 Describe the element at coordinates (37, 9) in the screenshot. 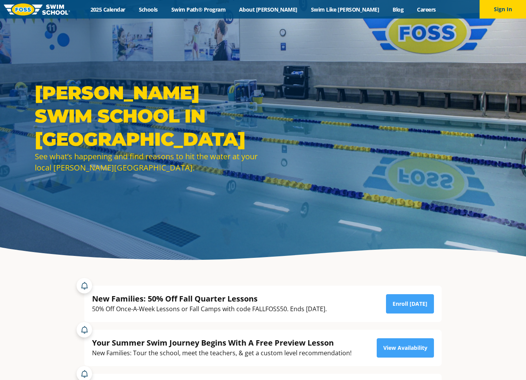

I see `img: FOSS Swim School Logo` at that location.